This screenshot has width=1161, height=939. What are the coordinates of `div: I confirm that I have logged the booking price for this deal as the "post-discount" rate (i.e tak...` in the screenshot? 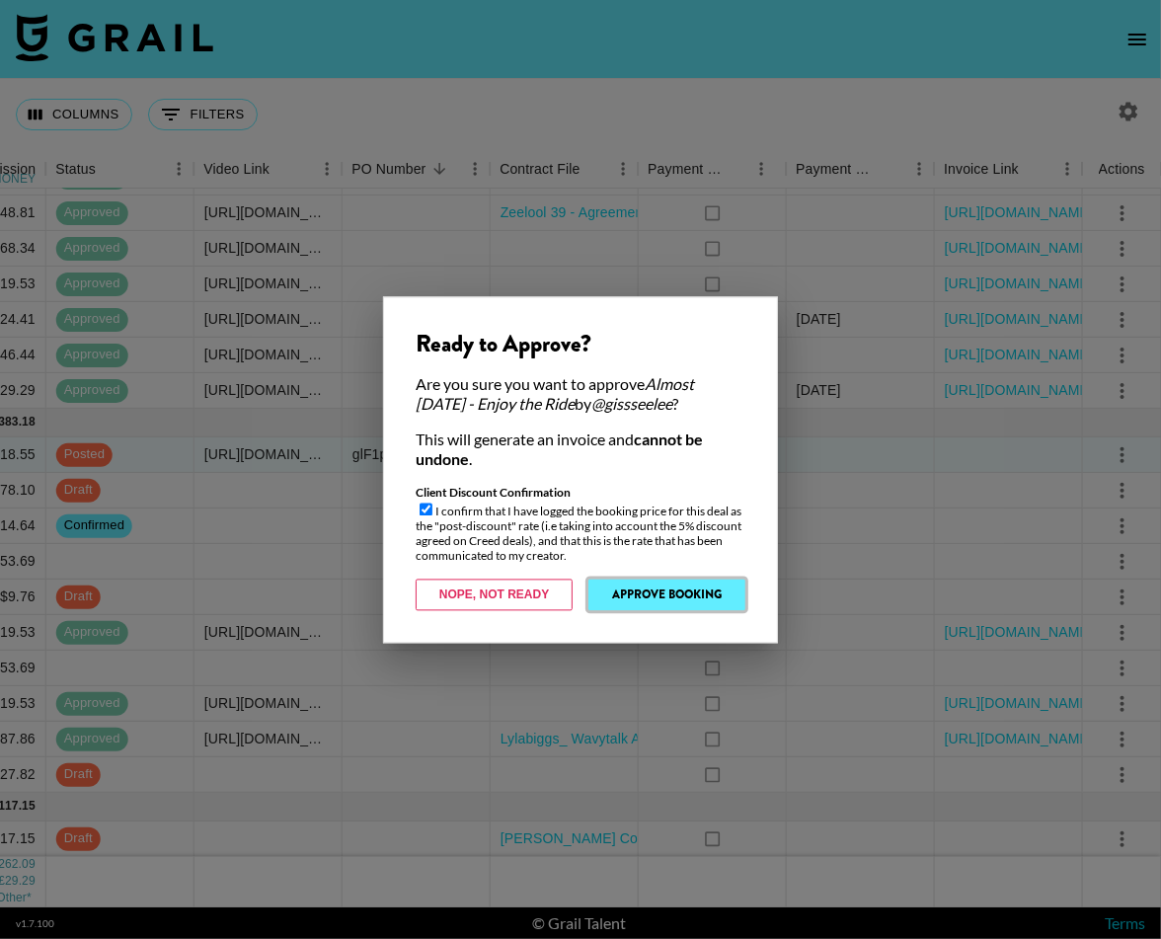 It's located at (581, 523).